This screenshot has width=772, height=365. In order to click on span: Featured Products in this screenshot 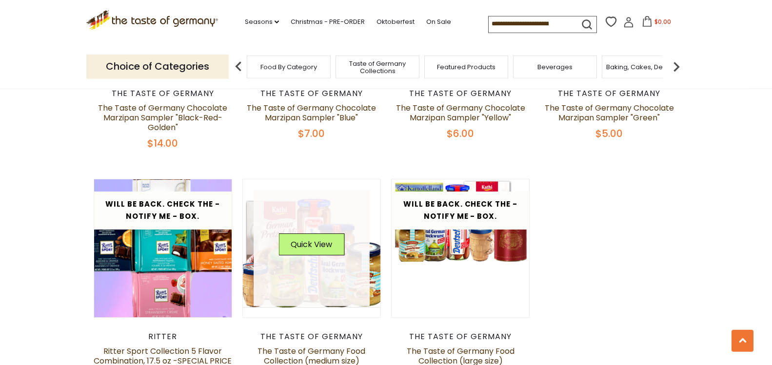, I will do `click(466, 67)`.